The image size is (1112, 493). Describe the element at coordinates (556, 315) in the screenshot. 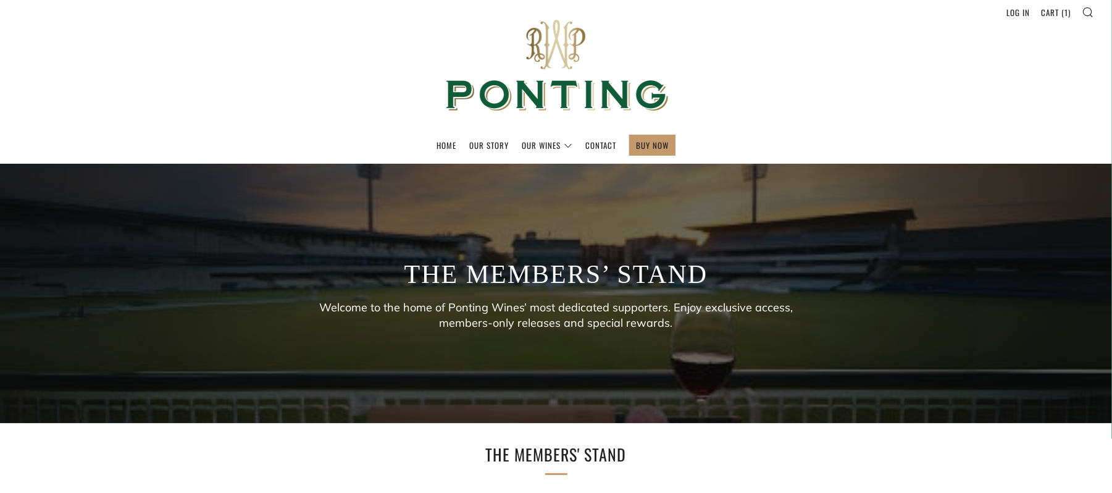

I see `p: Welcome to the home of Ponting Wines’ most dedicated supporters. Enjoy exclusive access, members-...` at that location.